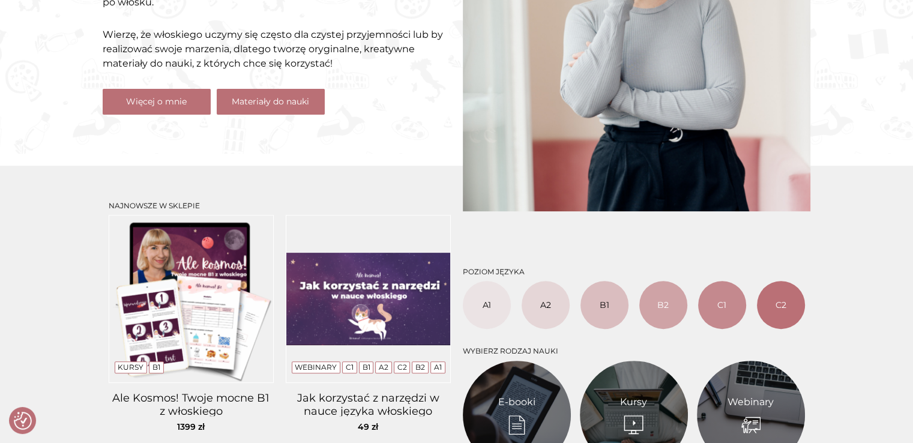 The width and height of the screenshot is (913, 443). What do you see at coordinates (191, 404) in the screenshot?
I see `a: Ale Kosmos! Twoje mocne B1 z włoskiego` at bounding box center [191, 404].